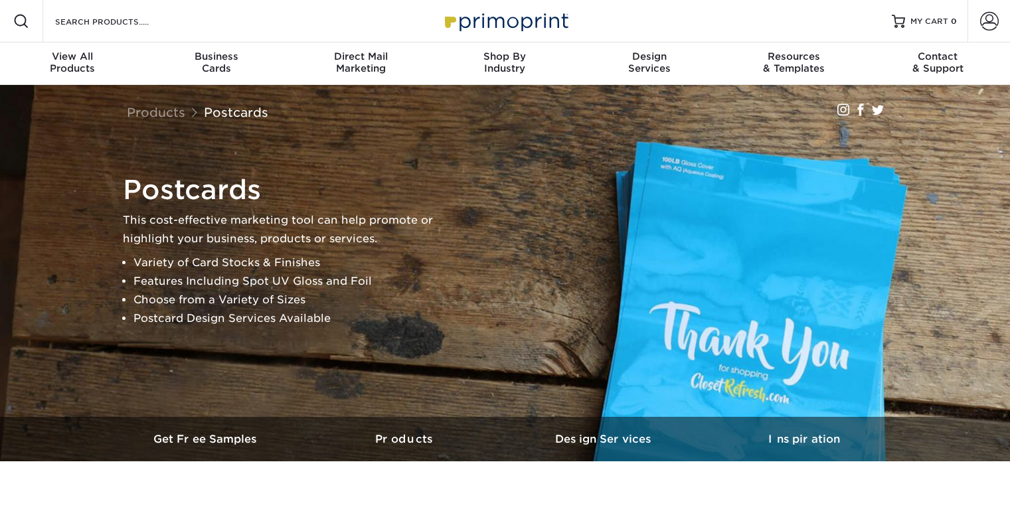 The height and width of the screenshot is (525, 1010). Describe the element at coordinates (793, 64) in the screenshot. I see `a: Resources& Templates` at that location.